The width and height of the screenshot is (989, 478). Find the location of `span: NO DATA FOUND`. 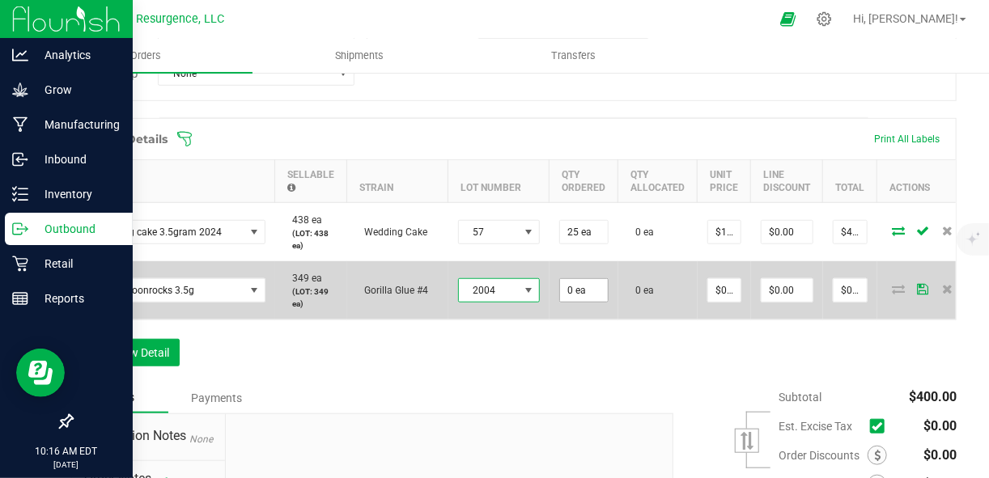

span: NO DATA FOUND is located at coordinates (174, 232).